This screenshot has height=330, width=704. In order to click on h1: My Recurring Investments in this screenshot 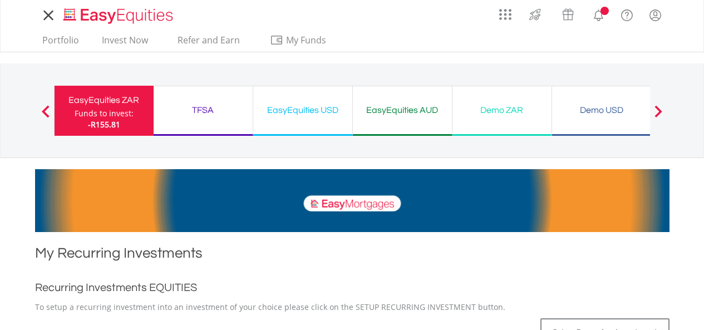, I will do `click(352, 256)`.